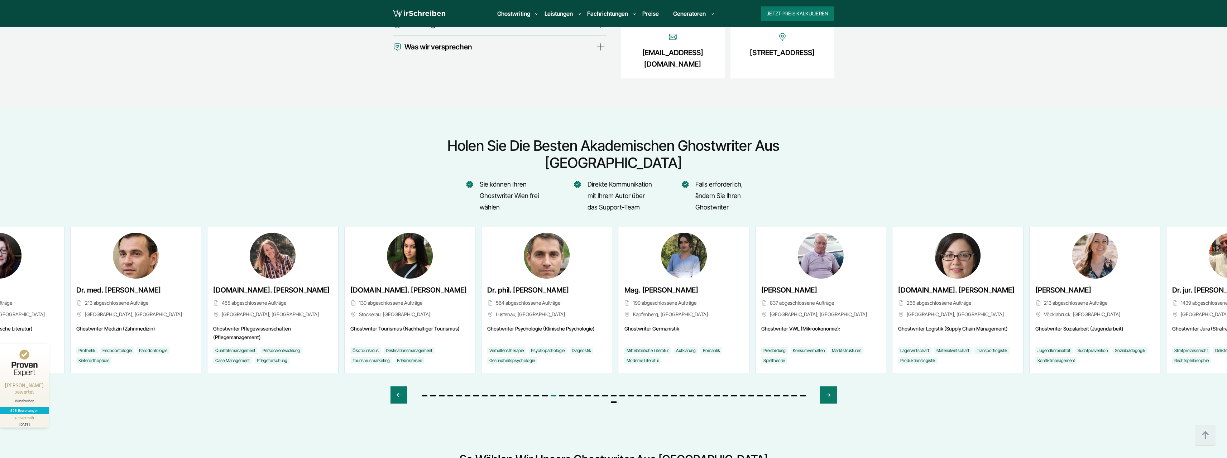  I want to click on span: Go to slide 12, so click(519, 396).